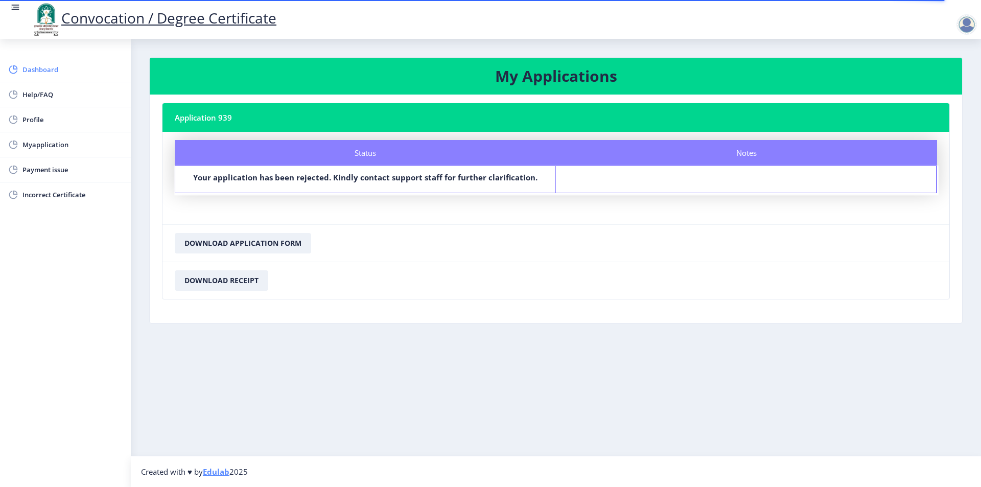 The image size is (981, 487). Describe the element at coordinates (73, 170) in the screenshot. I see `span: Payment issue` at that location.